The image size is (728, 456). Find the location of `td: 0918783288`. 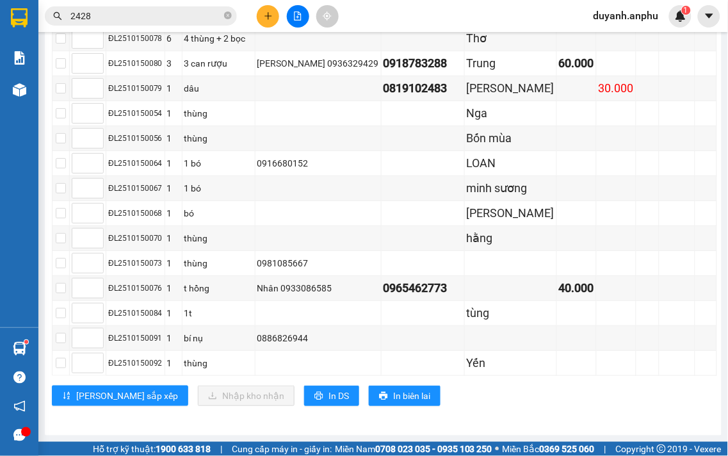

td: 0918783288 is located at coordinates (423, 63).